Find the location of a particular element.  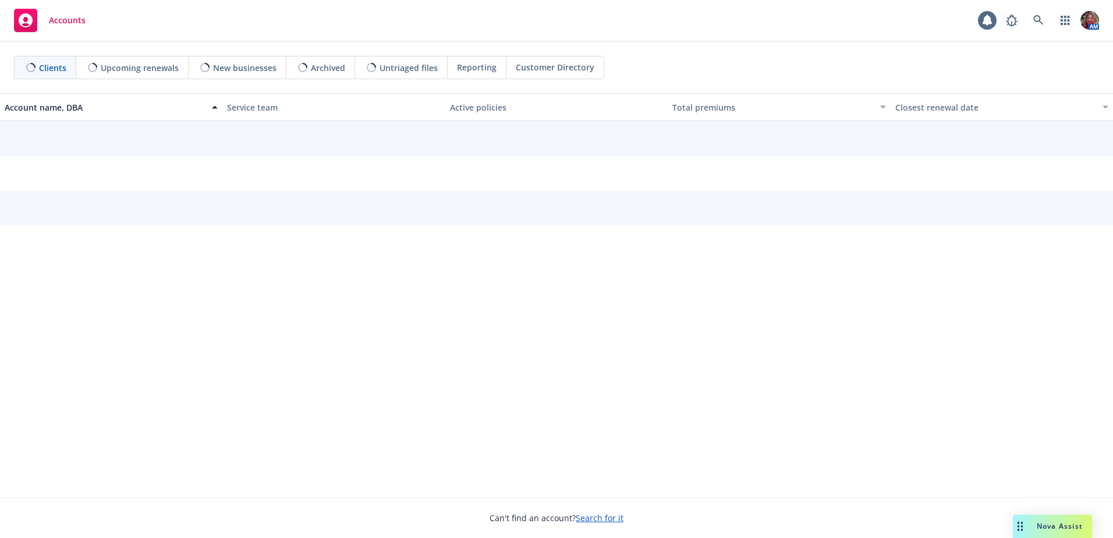

div: Closest renewal date is located at coordinates (996, 107).